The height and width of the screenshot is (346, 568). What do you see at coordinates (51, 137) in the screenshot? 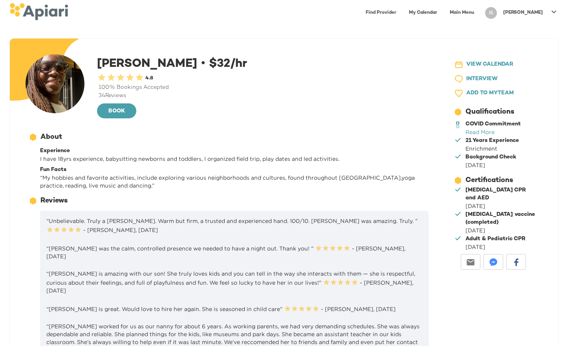
I see `div: About` at bounding box center [51, 137].